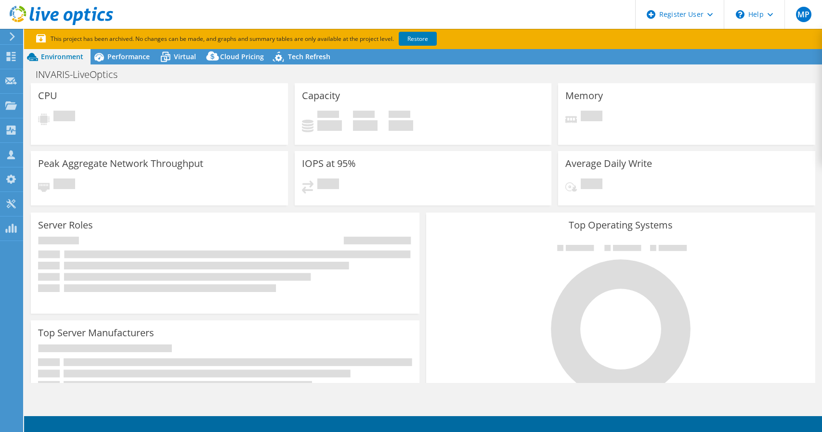  Describe the element at coordinates (272, 39) in the screenshot. I see `p: This project has been archived. No changes can be made, and graphs and summary tables are only av...` at that location.